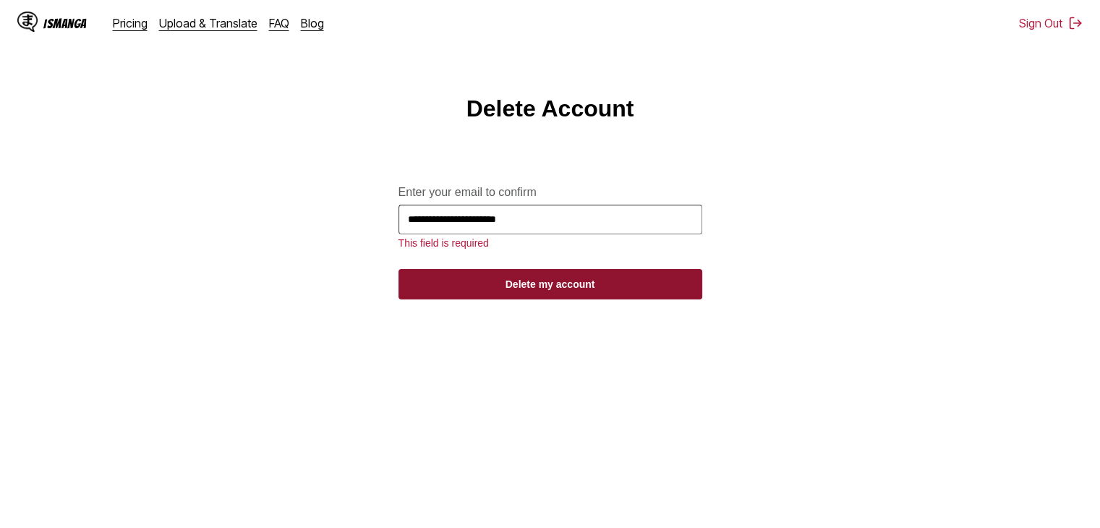  Describe the element at coordinates (1051, 23) in the screenshot. I see `button: Sign Out` at that location.